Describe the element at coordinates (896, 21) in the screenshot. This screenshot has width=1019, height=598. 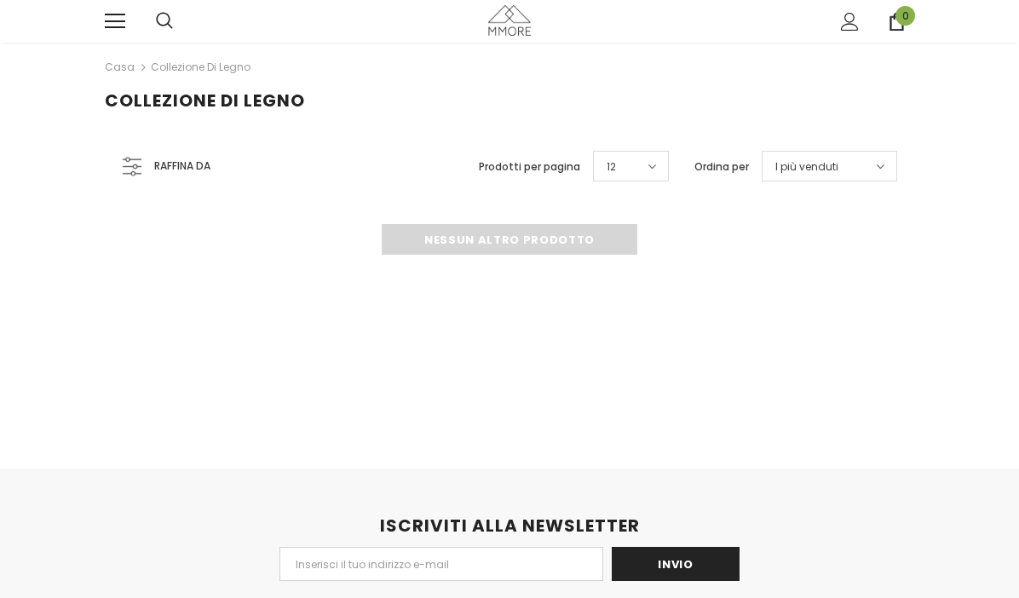
I see `a: 0` at that location.